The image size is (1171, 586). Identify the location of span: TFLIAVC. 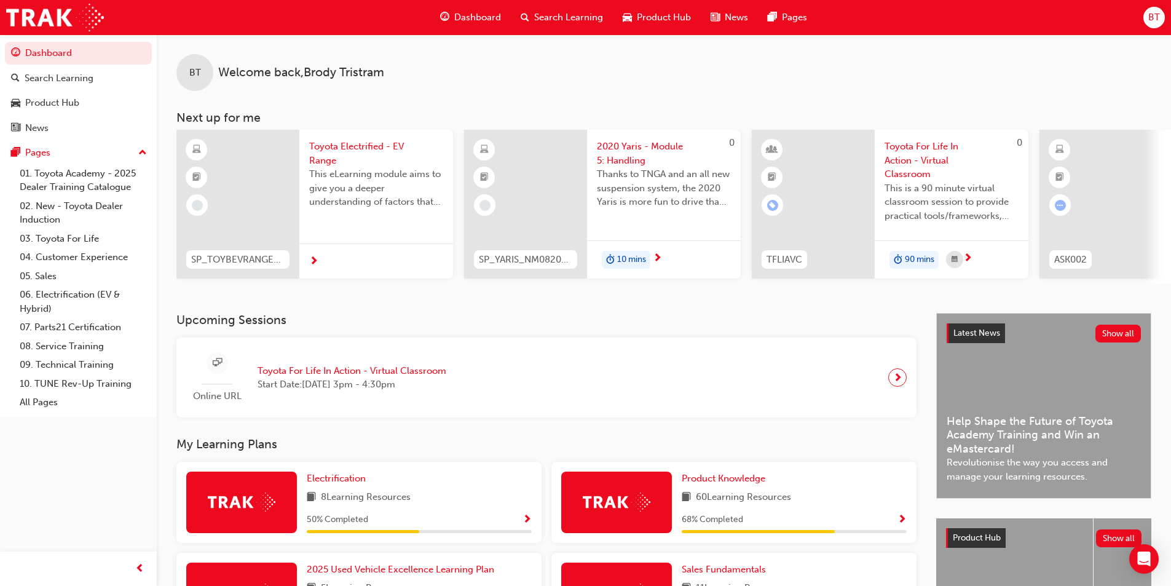
(785, 259).